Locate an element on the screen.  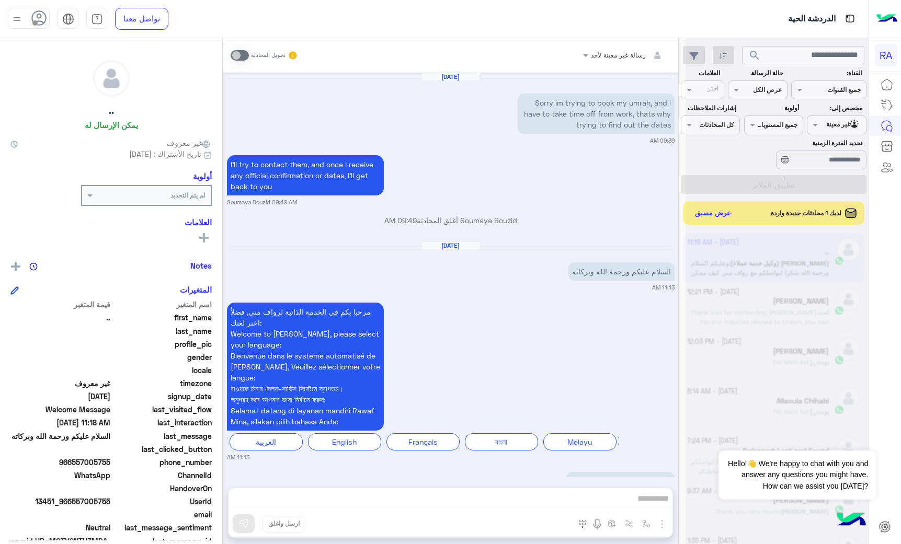
div: اختر is located at coordinates (714, 89).